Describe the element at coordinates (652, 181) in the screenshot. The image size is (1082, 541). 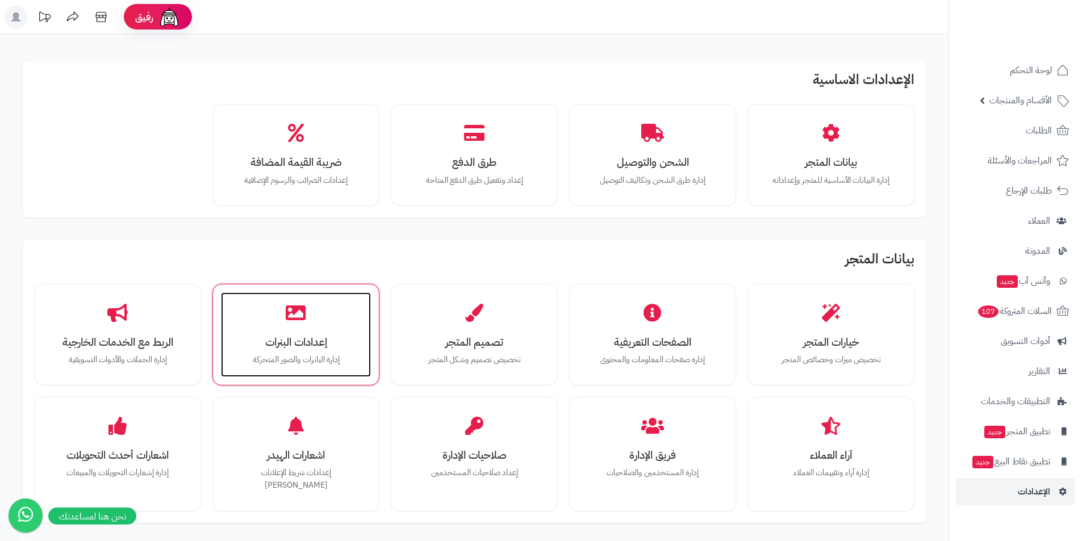
I see `p: إدارة طرق الشحن وتكاليف التوصيل` at that location.